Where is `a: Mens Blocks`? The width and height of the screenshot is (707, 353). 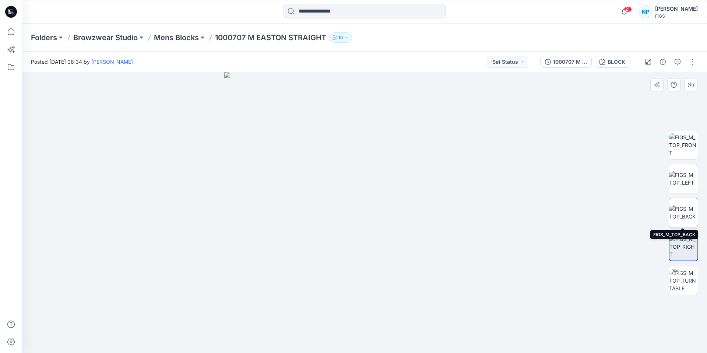 a: Mens Blocks is located at coordinates (176, 38).